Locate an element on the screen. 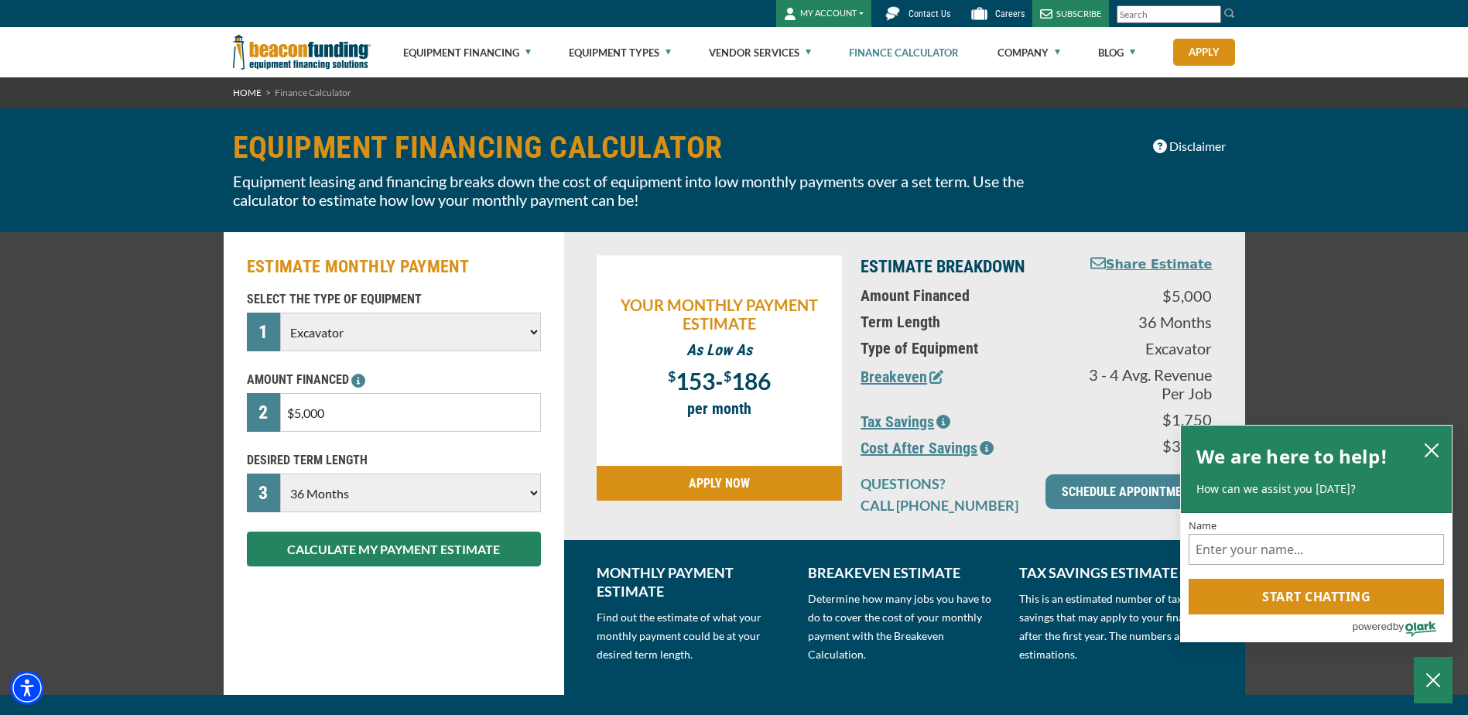  h2: We are here to help! is located at coordinates (1292, 457).